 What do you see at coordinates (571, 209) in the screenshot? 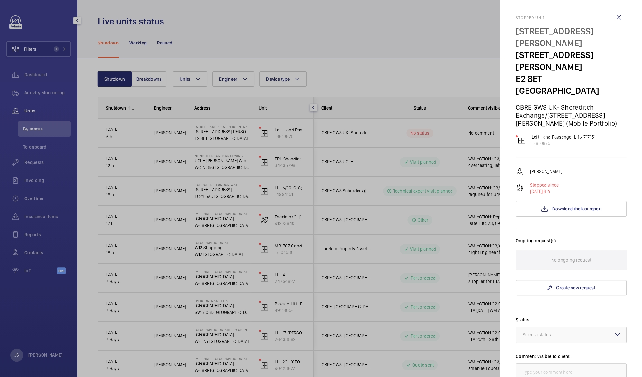
I see `button: Download the last report` at bounding box center [571, 209].